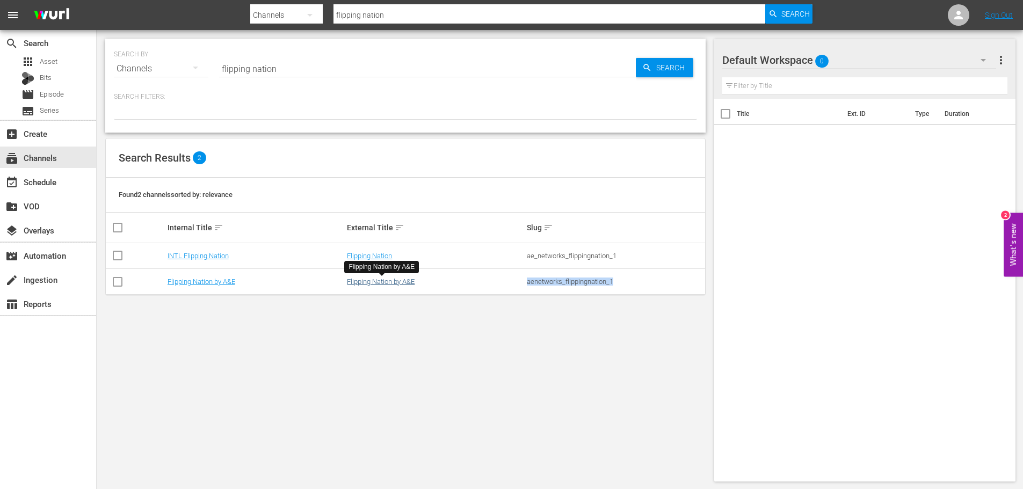 This screenshot has height=489, width=1023. What do you see at coordinates (46, 78) in the screenshot?
I see `span: Bits` at bounding box center [46, 78].